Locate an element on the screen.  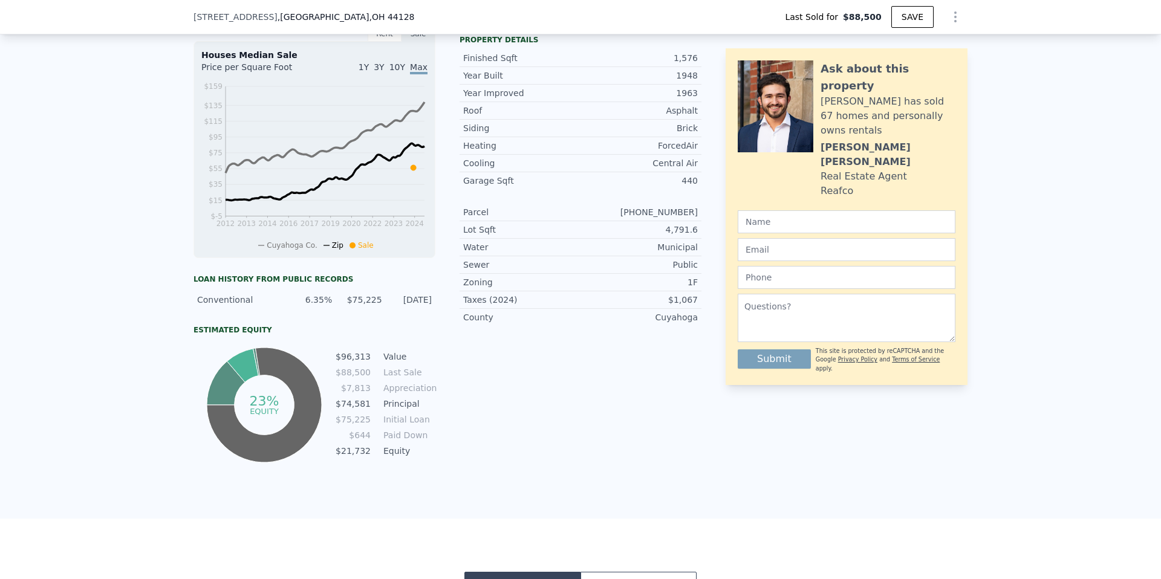
tspan: $135 is located at coordinates (213, 106).